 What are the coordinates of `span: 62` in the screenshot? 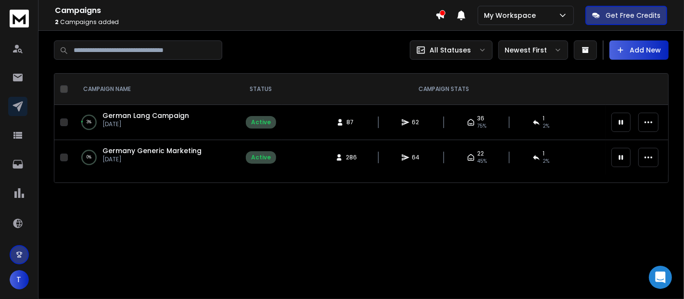 It's located at (417, 122).